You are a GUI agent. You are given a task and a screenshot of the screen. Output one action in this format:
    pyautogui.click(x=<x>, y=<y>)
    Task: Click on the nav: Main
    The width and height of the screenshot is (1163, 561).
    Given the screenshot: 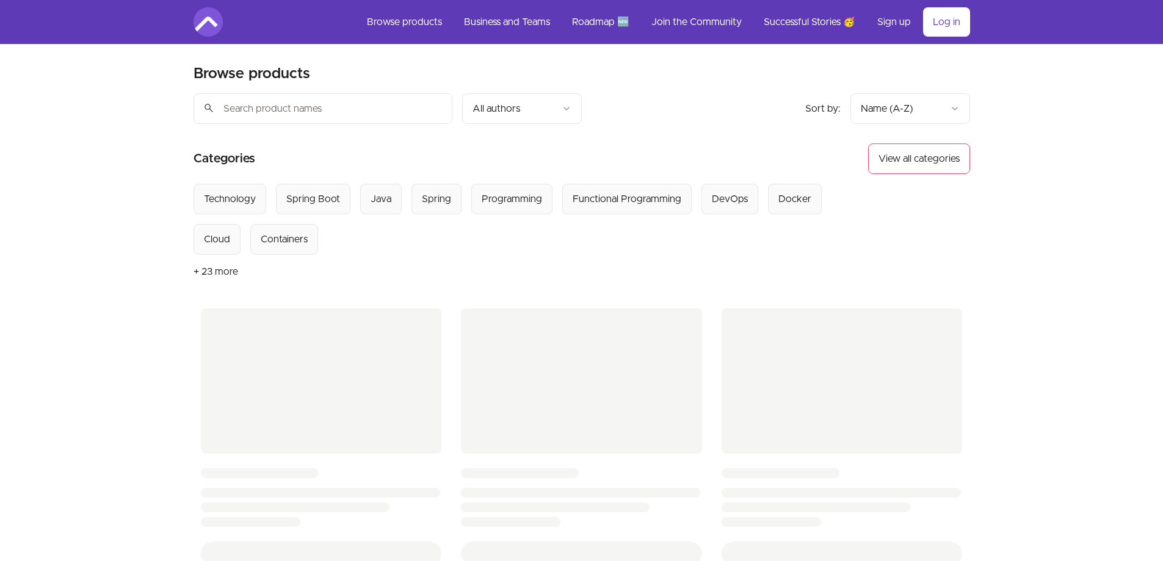 What is the action you would take?
    pyautogui.click(x=664, y=22)
    